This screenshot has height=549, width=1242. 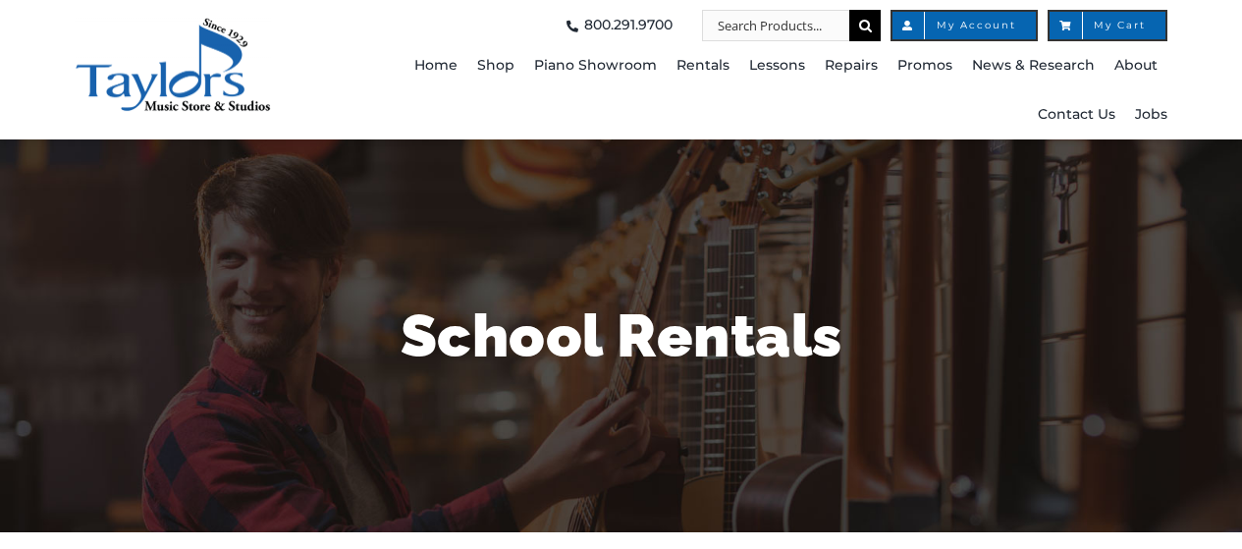 I want to click on span: Rentals, so click(x=703, y=66).